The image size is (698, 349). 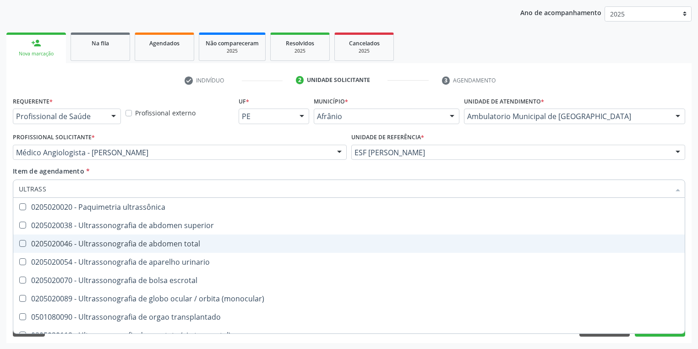 I want to click on span: Na fila, so click(x=100, y=43).